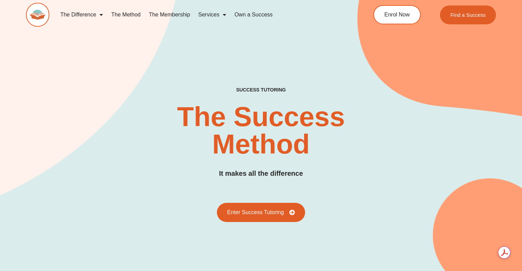  What do you see at coordinates (397, 15) in the screenshot?
I see `a: Enrol Now` at bounding box center [397, 15].